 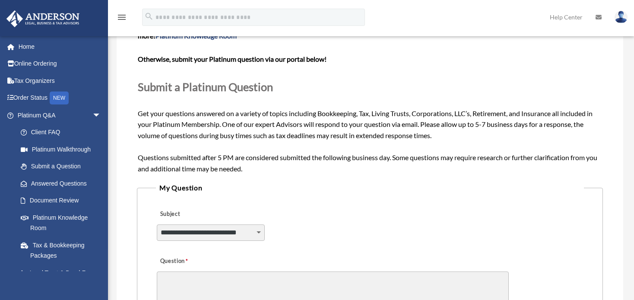 What do you see at coordinates (122, 17) in the screenshot?
I see `i: menu` at bounding box center [122, 17].